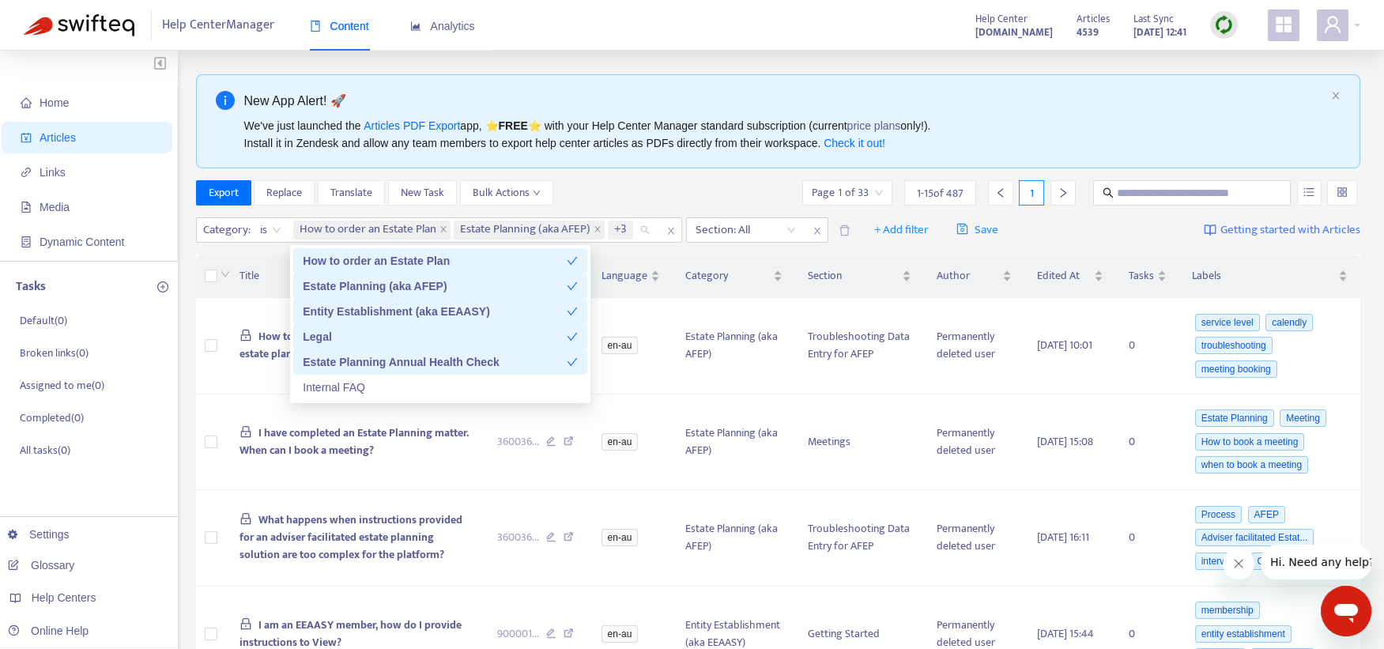 The image size is (1384, 649). Describe the element at coordinates (1147, 346) in the screenshot. I see `td: 0` at that location.